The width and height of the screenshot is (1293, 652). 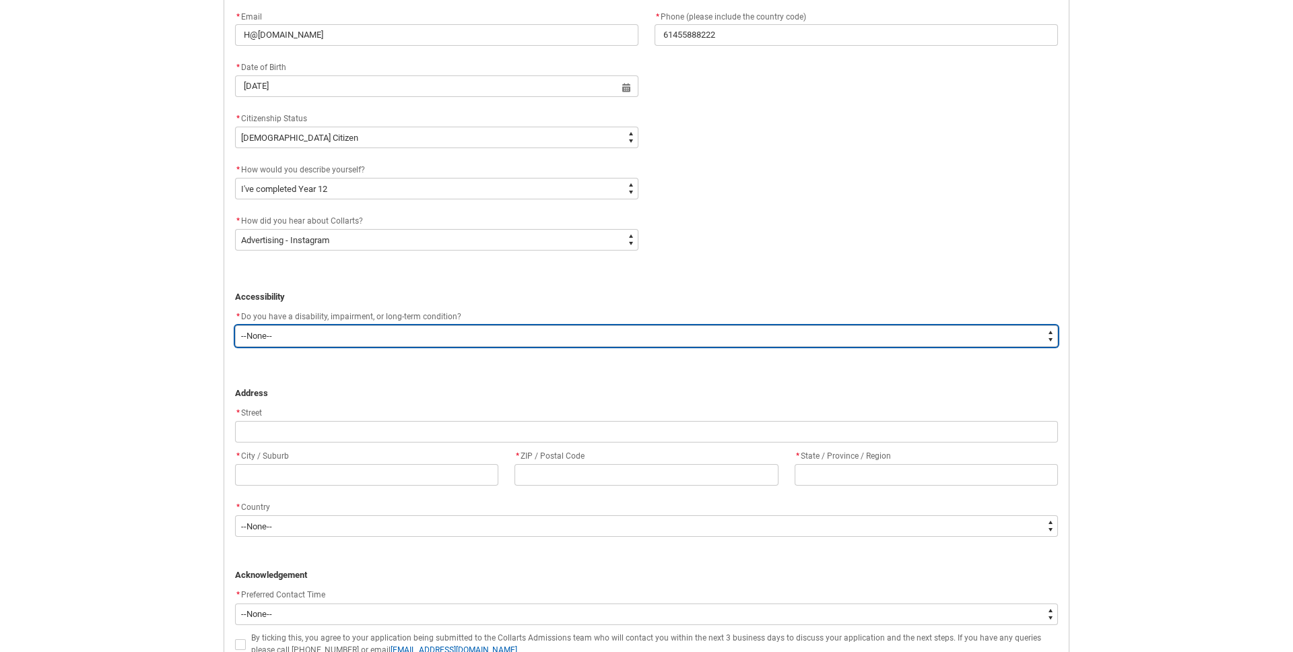 What do you see at coordinates (274, 119) in the screenshot?
I see `span: Citizenship Status` at bounding box center [274, 119].